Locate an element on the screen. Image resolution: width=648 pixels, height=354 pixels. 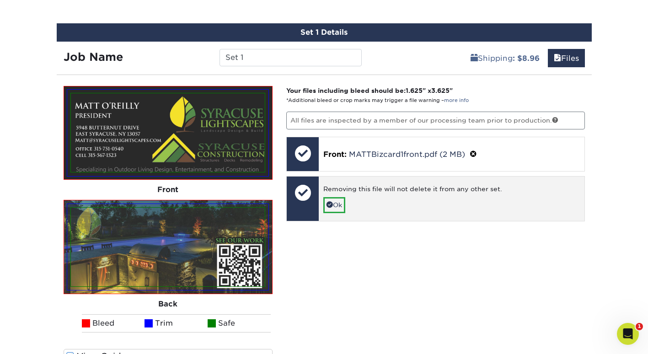
span: 3.625 is located at coordinates (440, 91).